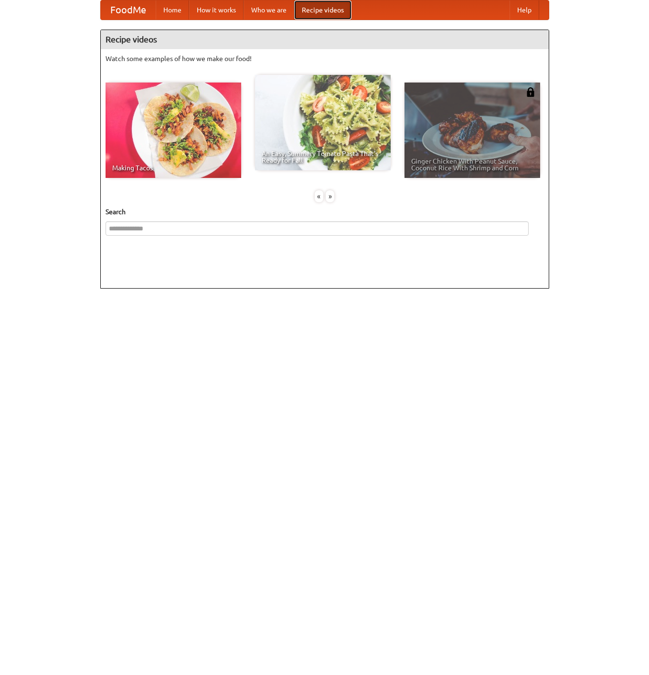 The width and height of the screenshot is (649, 675). Describe the element at coordinates (128, 10) in the screenshot. I see `a: FoodMe` at that location.